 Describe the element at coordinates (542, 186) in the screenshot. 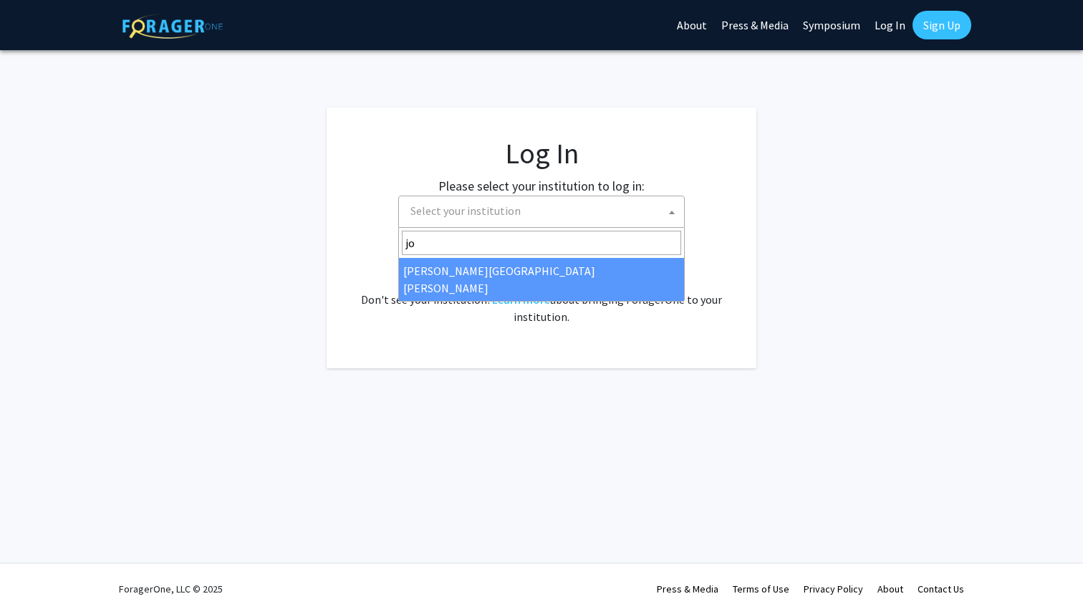

I see `label: Please select your institution to log in:` at that location.